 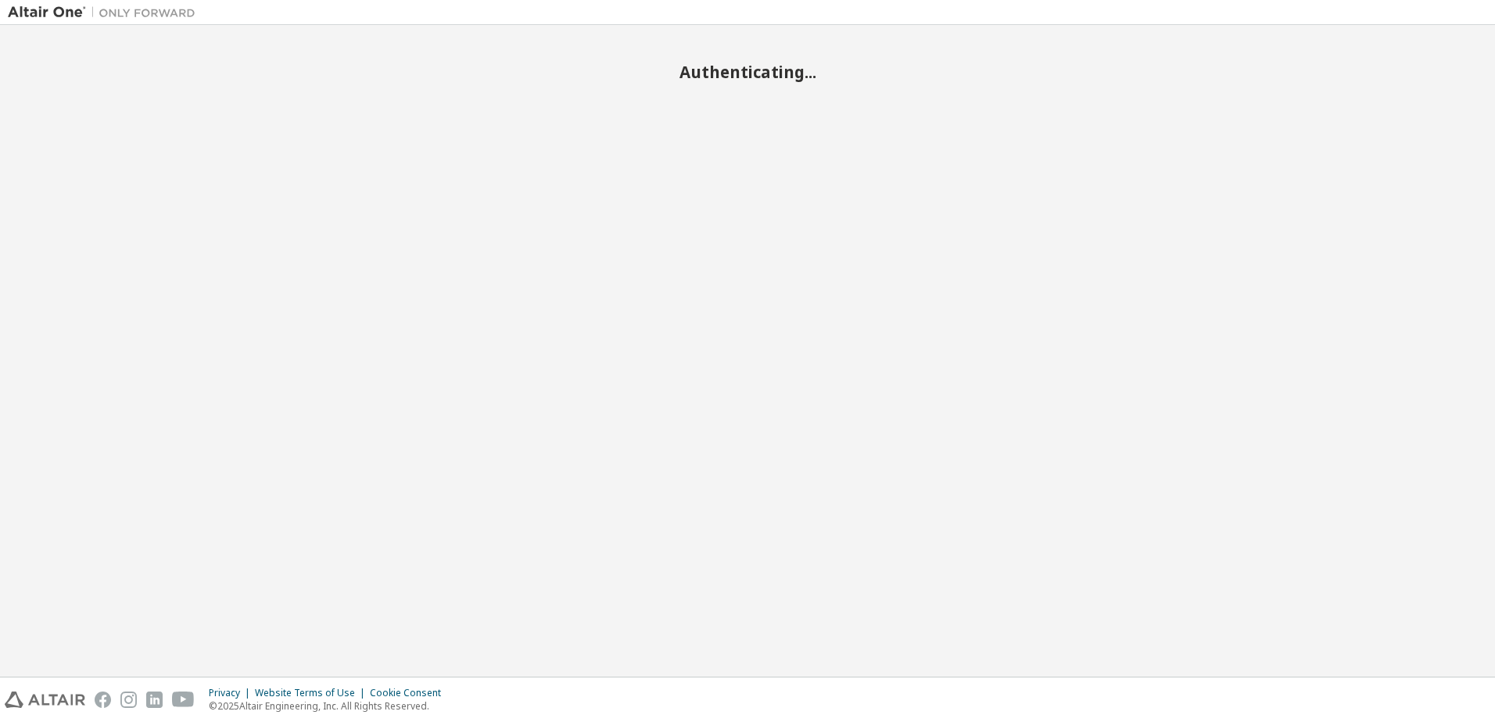 What do you see at coordinates (128, 700) in the screenshot?
I see `img: instagram.svg` at bounding box center [128, 700].